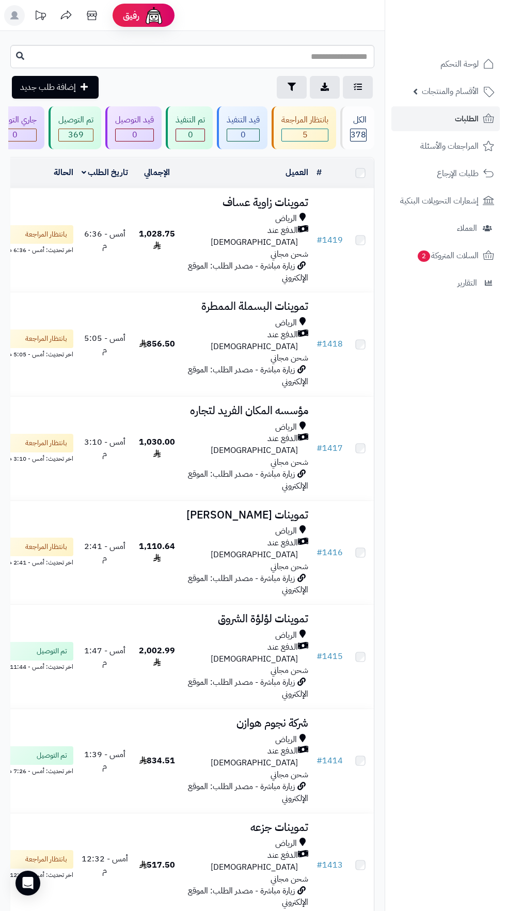  I want to click on span: إشعارات التحويلات البنكية, so click(440, 201).